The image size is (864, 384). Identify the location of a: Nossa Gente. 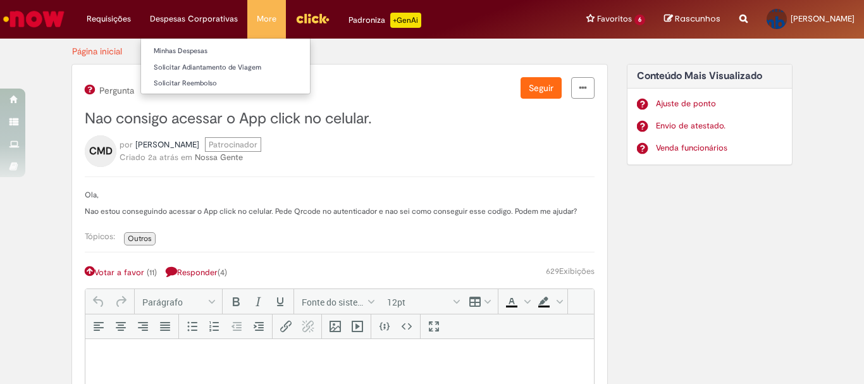
(219, 157).